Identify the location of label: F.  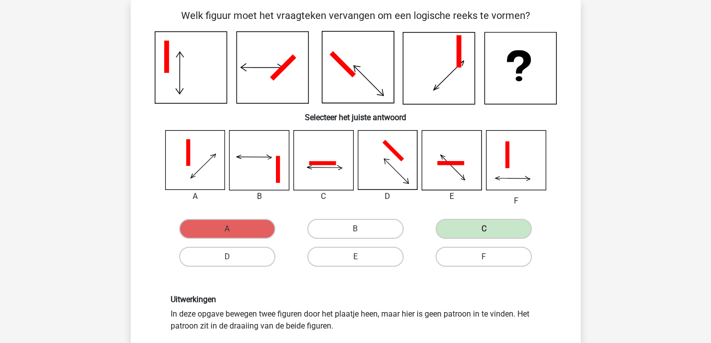
(483, 257).